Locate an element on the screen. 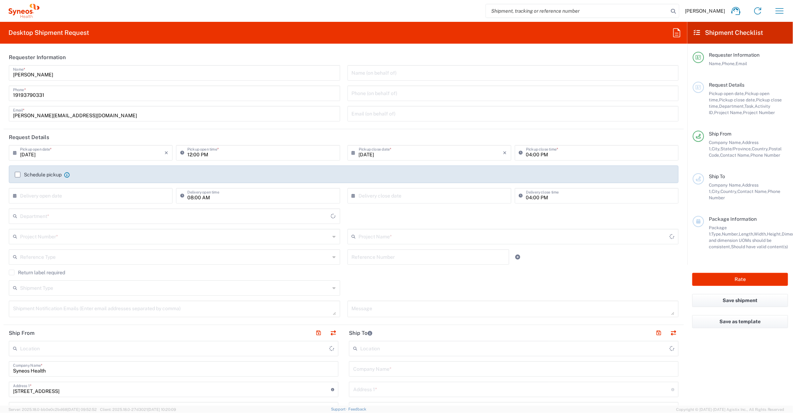 Image resolution: width=793 pixels, height=413 pixels. span: Client: 2025.18.0-27d3021 is located at coordinates (138, 409).